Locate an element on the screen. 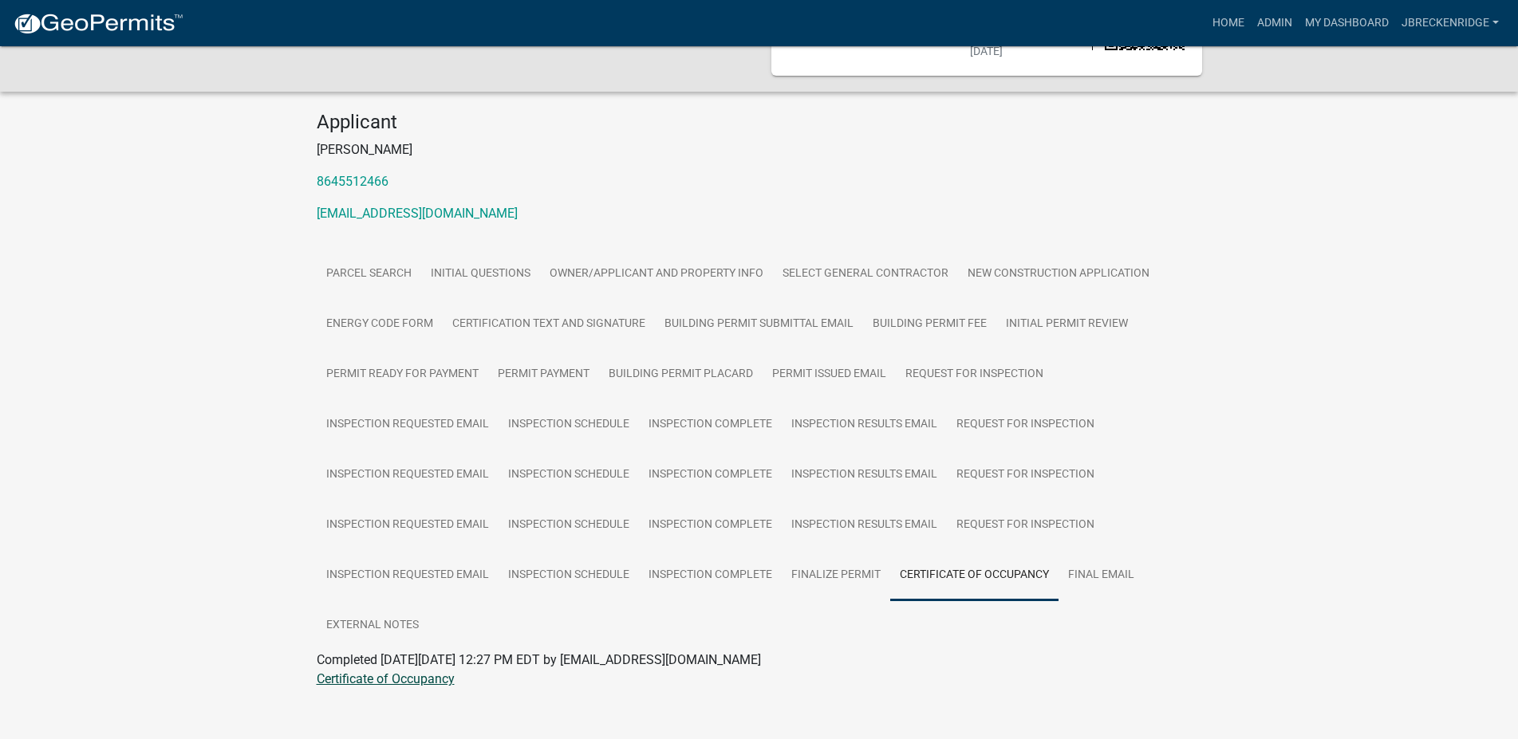 The width and height of the screenshot is (1518, 739). a: Finalize Permit is located at coordinates (836, 576).